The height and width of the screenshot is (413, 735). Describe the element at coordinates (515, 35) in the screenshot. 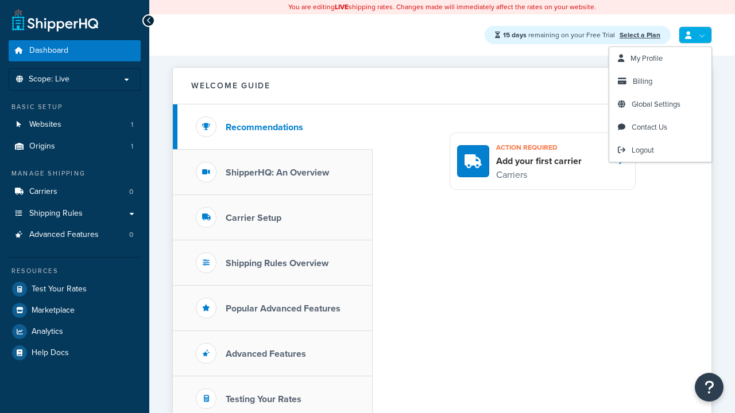

I see `strong: 15 days` at that location.